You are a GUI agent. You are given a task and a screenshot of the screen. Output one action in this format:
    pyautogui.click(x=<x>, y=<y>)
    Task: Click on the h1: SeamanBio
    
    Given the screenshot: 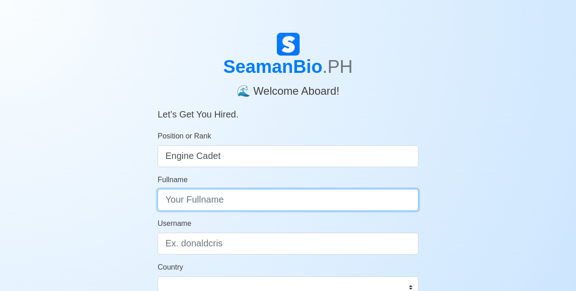 What is the action you would take?
    pyautogui.click(x=288, y=67)
    